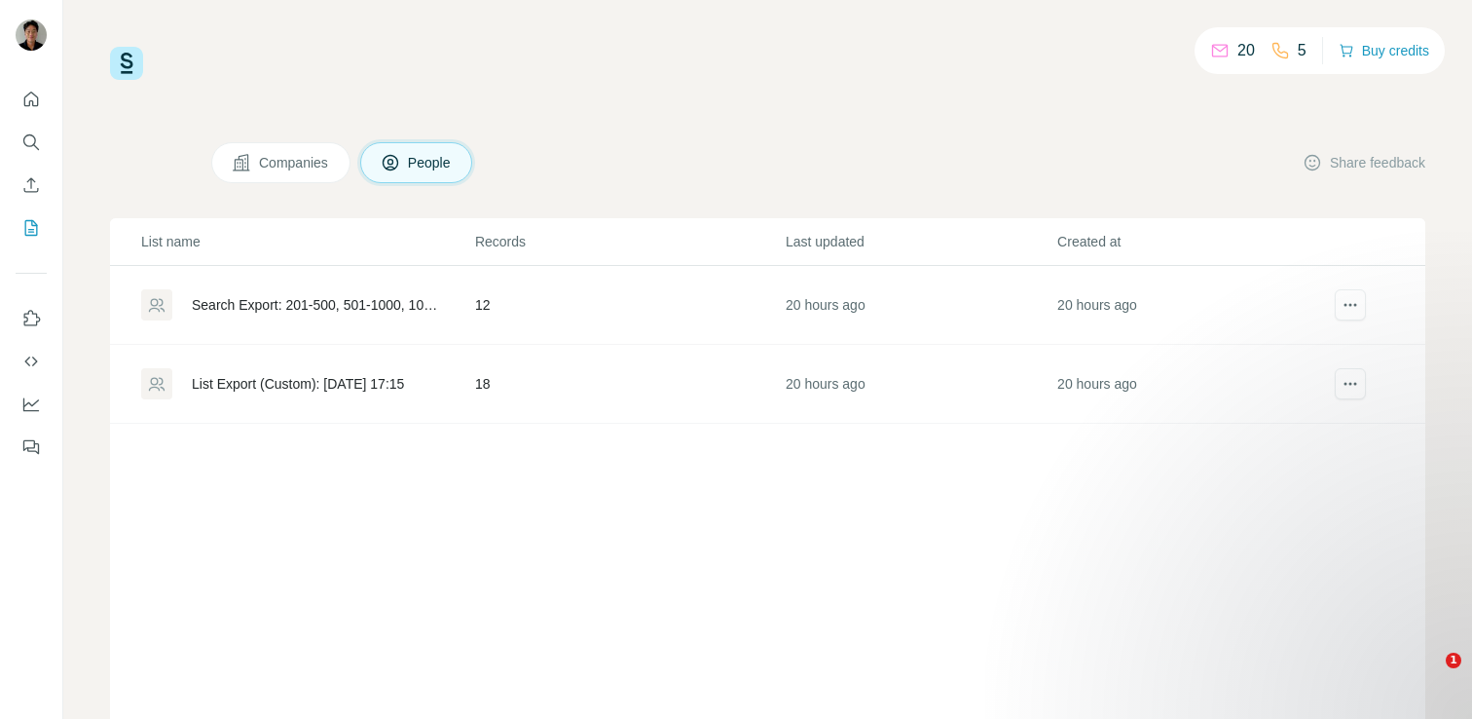 The height and width of the screenshot is (719, 1472). What do you see at coordinates (31, 404) in the screenshot?
I see `button: Dashboard` at bounding box center [31, 404].